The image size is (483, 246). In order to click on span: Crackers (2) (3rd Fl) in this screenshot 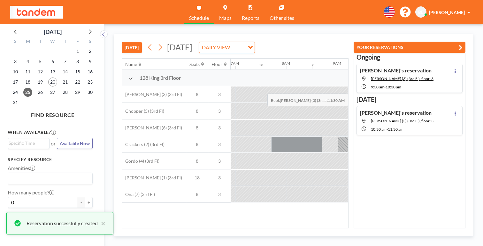, I will do `click(143, 144)`.